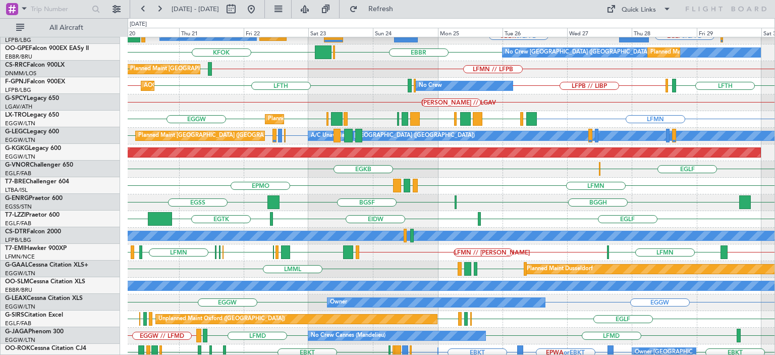 The image size is (775, 355). I want to click on span: OO-SLM, so click(17, 282).